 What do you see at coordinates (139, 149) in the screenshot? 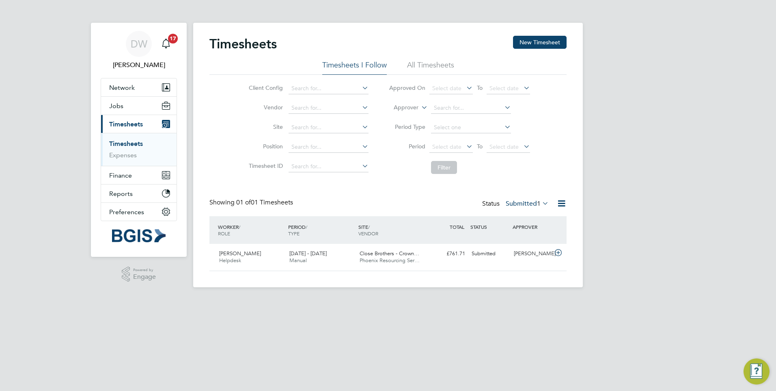
I see `div: Timesheets` at bounding box center [139, 149].